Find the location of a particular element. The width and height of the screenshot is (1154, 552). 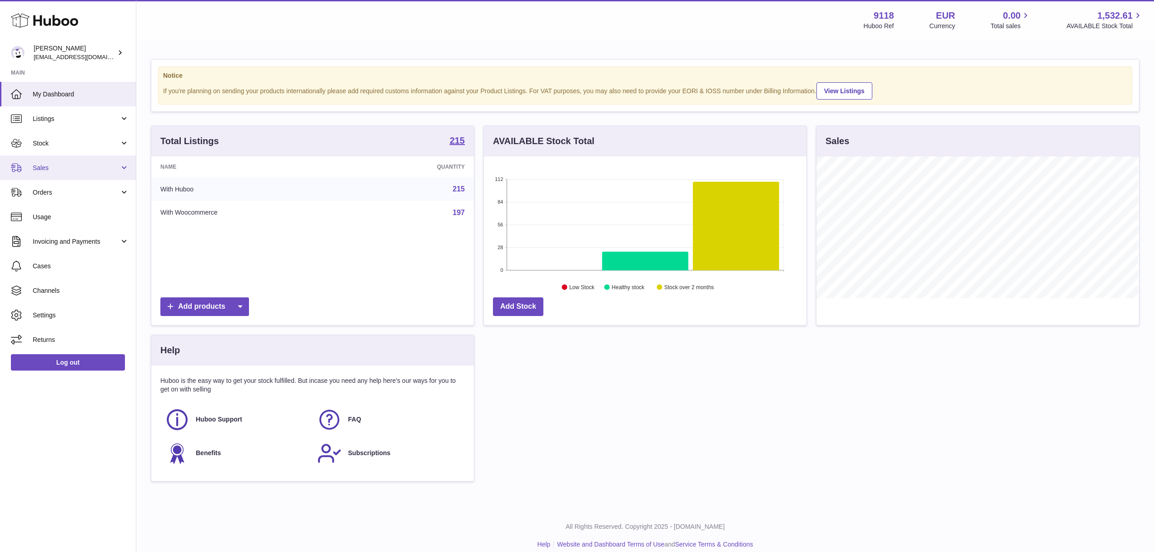

th: Quantity is located at coordinates (413, 167).